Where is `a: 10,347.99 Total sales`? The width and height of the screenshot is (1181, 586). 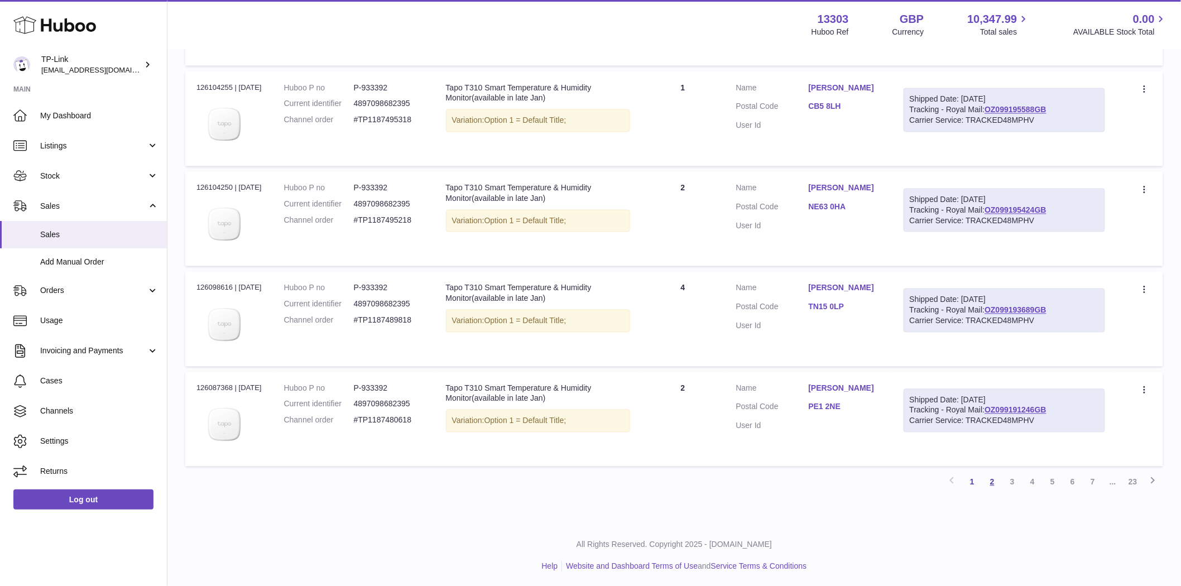
a: 10,347.99 Total sales is located at coordinates (999, 25).